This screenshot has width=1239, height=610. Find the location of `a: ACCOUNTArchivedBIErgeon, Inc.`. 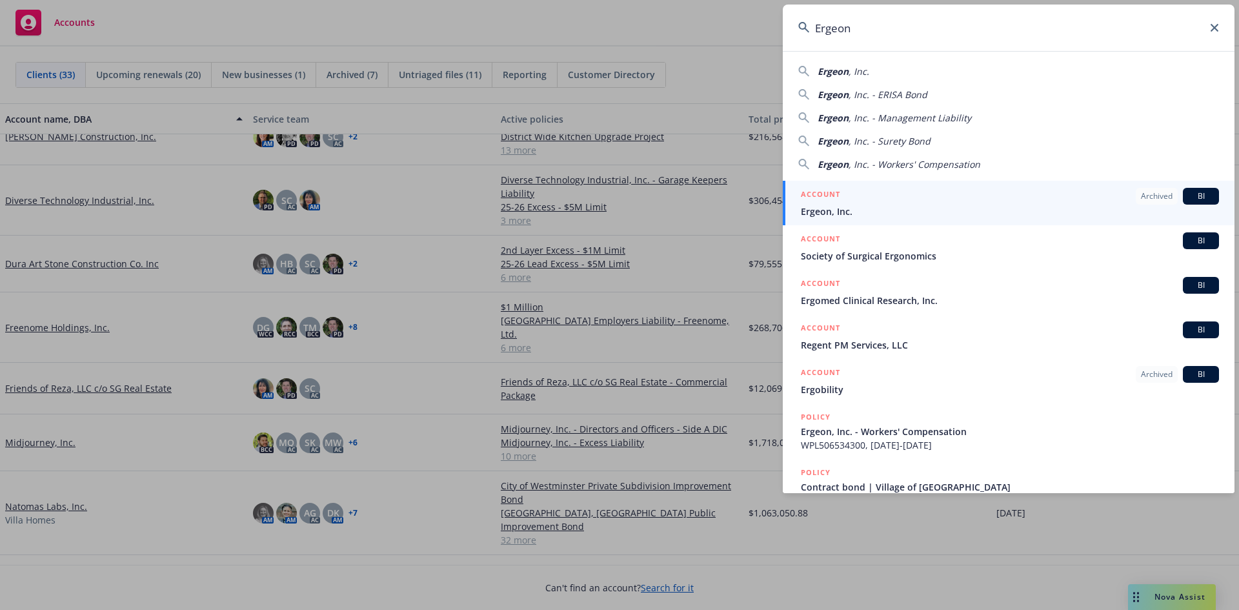

a: ACCOUNTArchivedBIErgeon, Inc. is located at coordinates (1008, 203).